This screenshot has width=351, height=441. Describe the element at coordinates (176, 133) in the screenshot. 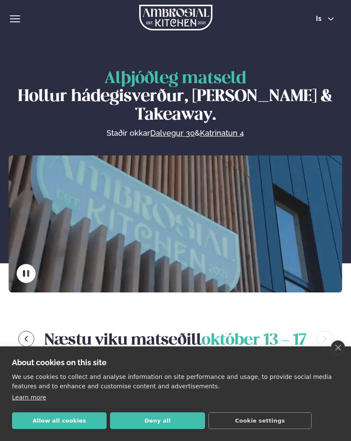

I see `p: Staðir okkar &` at that location.